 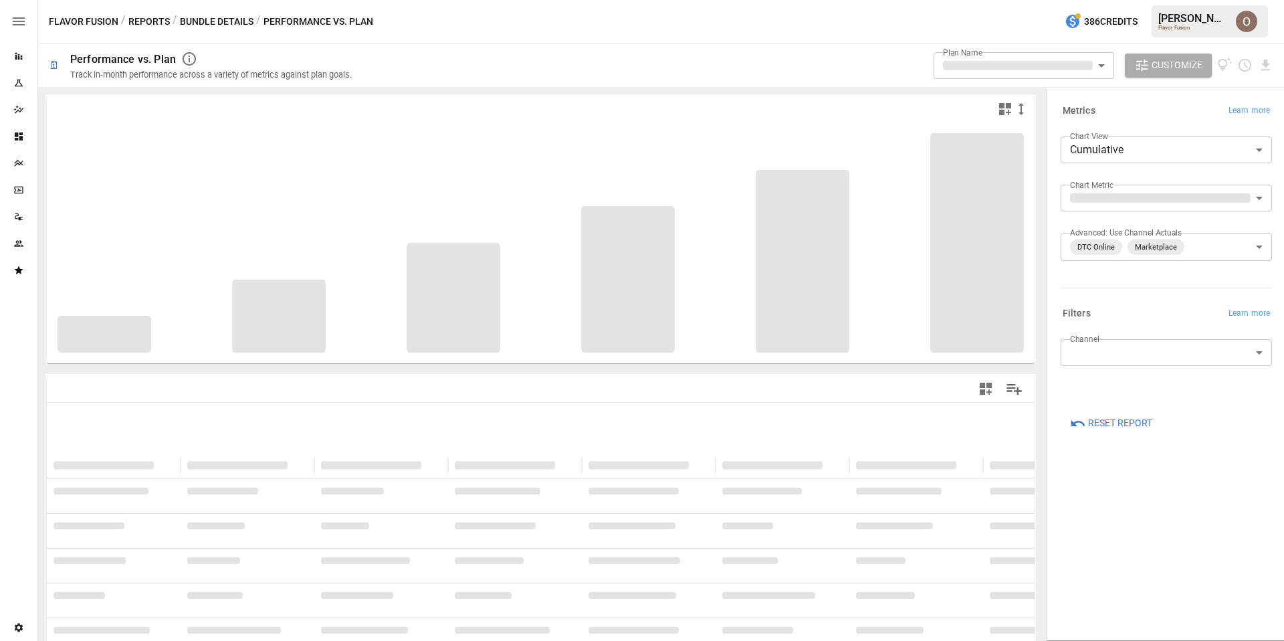 What do you see at coordinates (1096, 247) in the screenshot?
I see `span: DTC Online` at bounding box center [1096, 247].